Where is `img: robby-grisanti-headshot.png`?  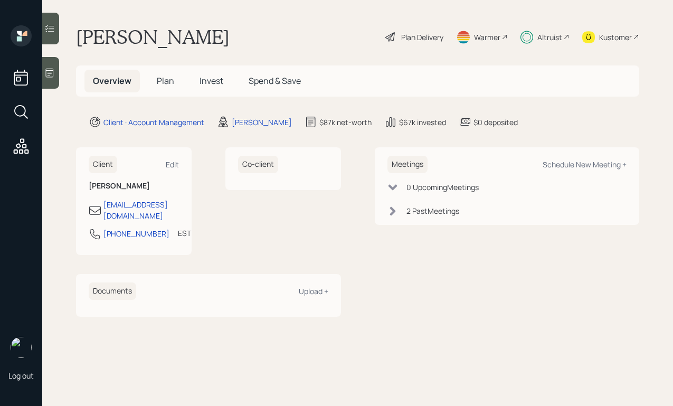 img: robby-grisanti-headshot.png is located at coordinates (21, 347).